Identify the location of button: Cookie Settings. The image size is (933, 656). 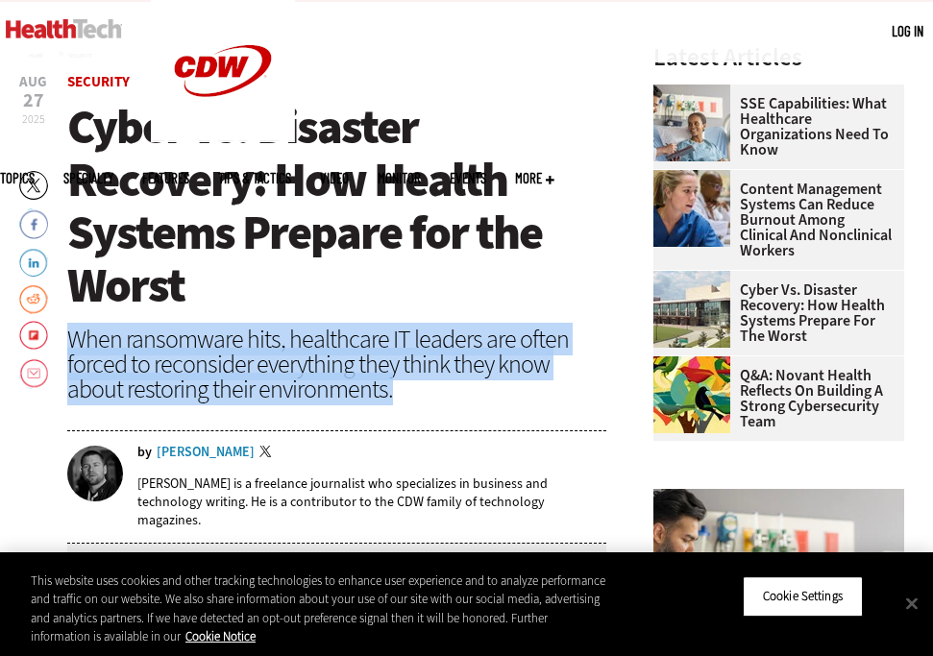
(803, 597).